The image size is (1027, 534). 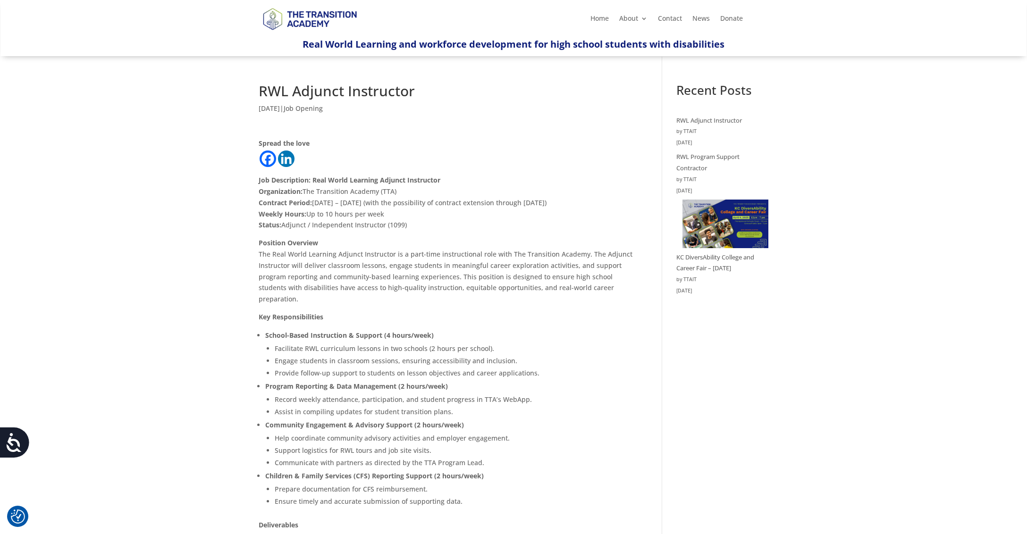 I want to click on strong: Contract Period:, so click(x=285, y=202).